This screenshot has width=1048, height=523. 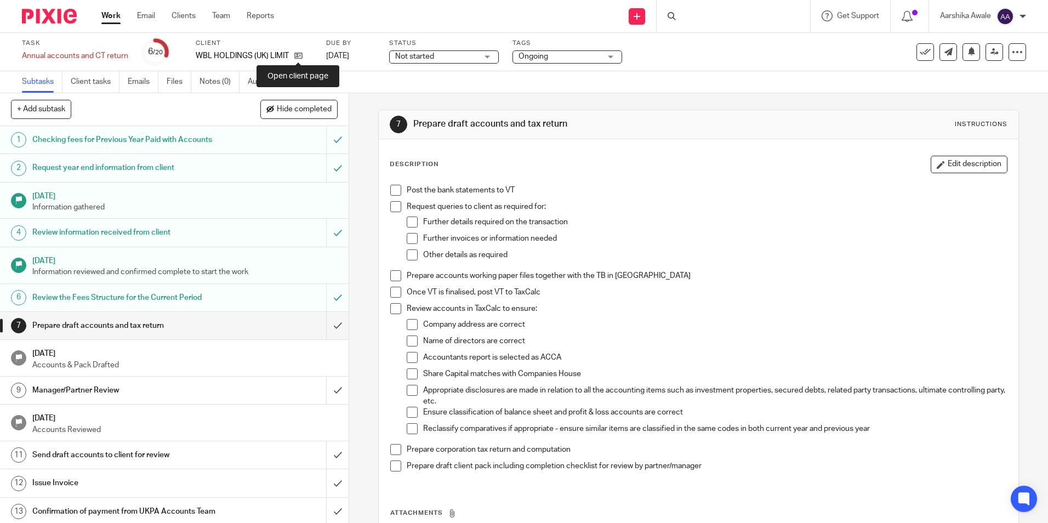 I want to click on button: Edit description, so click(x=969, y=164).